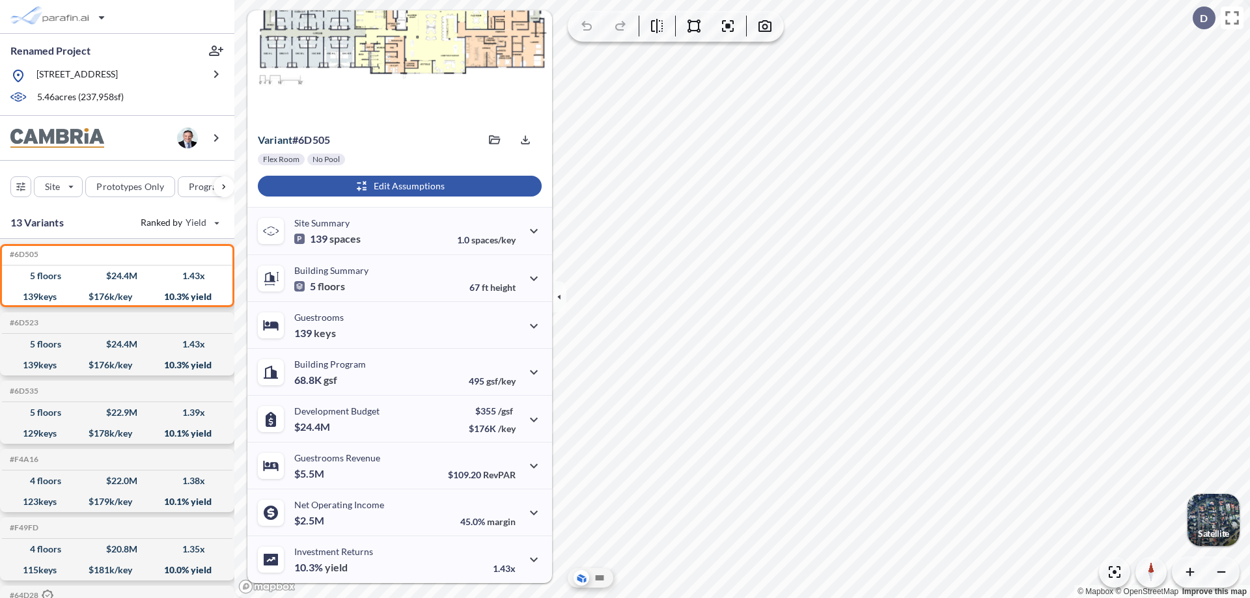  I want to click on p: $355, so click(492, 411).